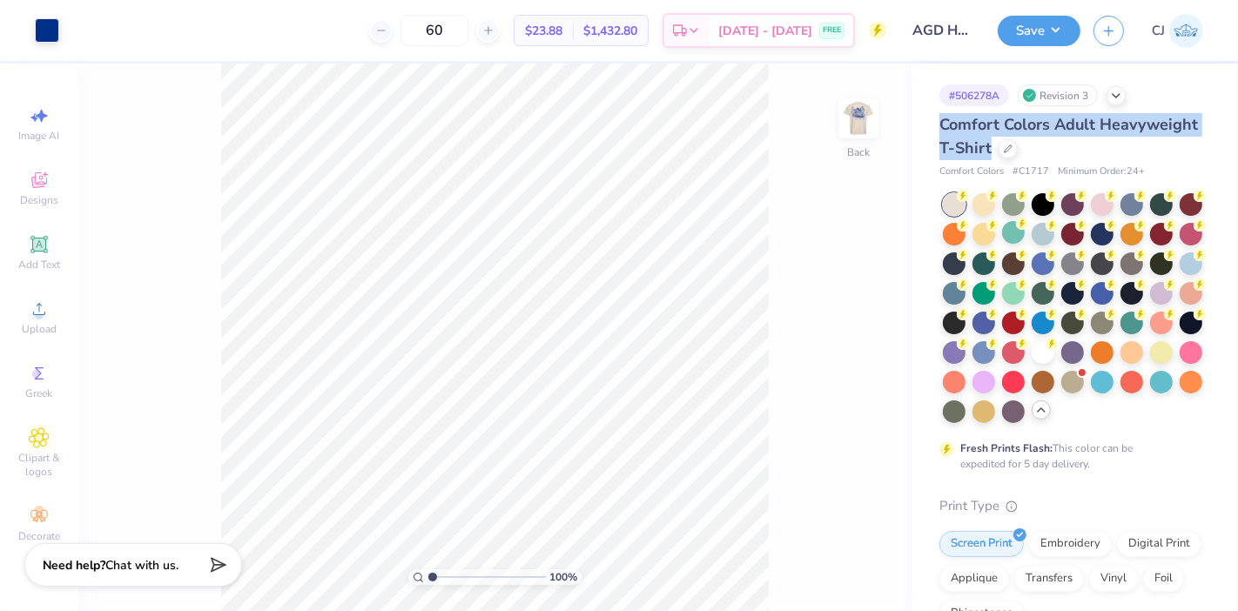 This screenshot has height=611, width=1238. Describe the element at coordinates (1031, 172) in the screenshot. I see `span: # C1717` at that location.